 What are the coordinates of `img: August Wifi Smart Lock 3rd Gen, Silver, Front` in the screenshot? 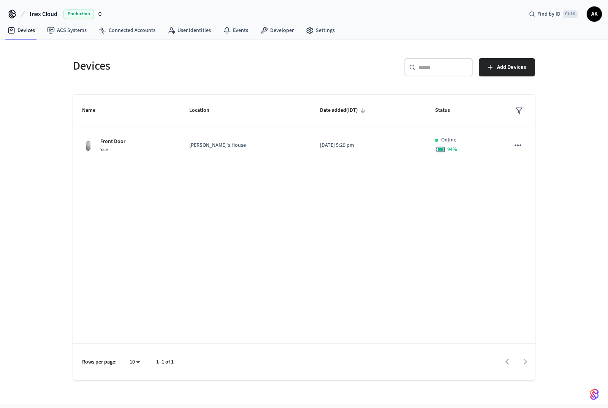 It's located at (88, 146).